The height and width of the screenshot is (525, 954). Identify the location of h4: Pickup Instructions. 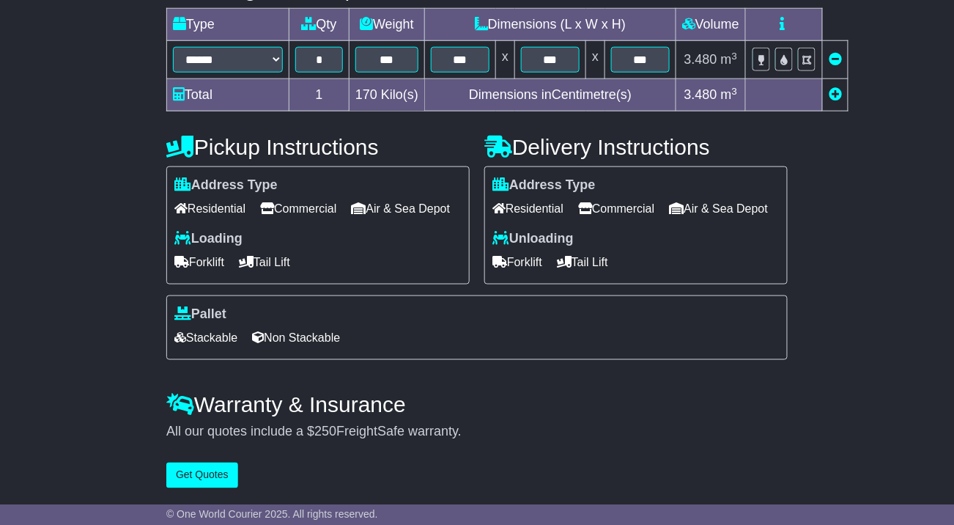
(318, 147).